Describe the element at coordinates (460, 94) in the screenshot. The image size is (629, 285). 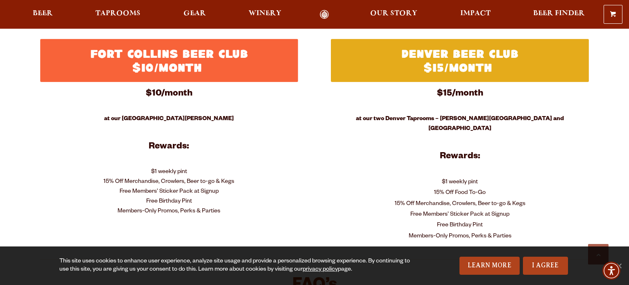
I see `strong: $15/month` at that location.